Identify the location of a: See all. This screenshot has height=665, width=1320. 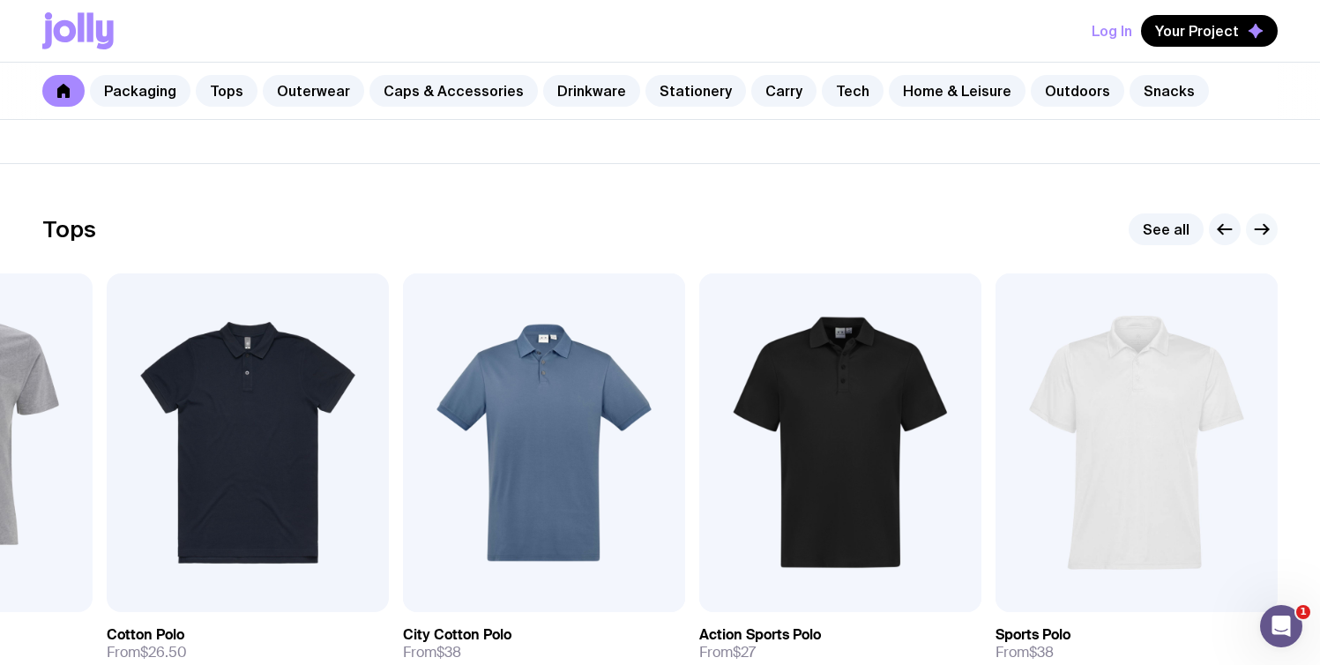
(1166, 229).